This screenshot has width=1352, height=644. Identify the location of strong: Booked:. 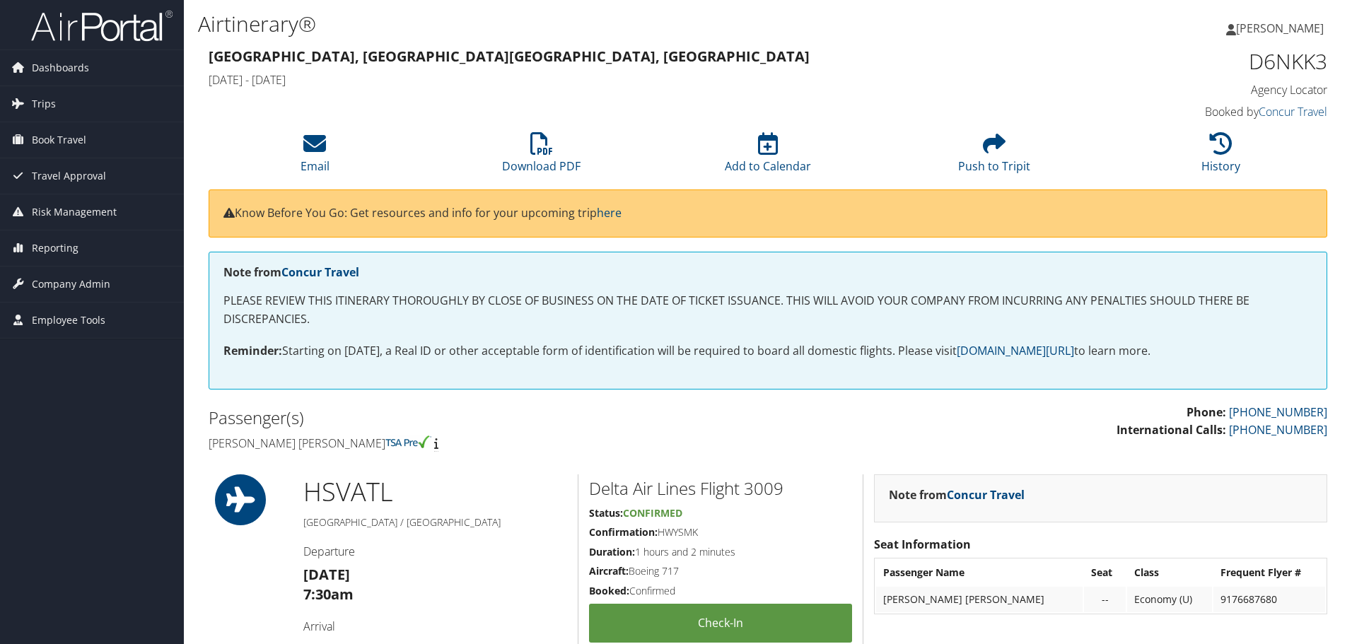
(609, 590).